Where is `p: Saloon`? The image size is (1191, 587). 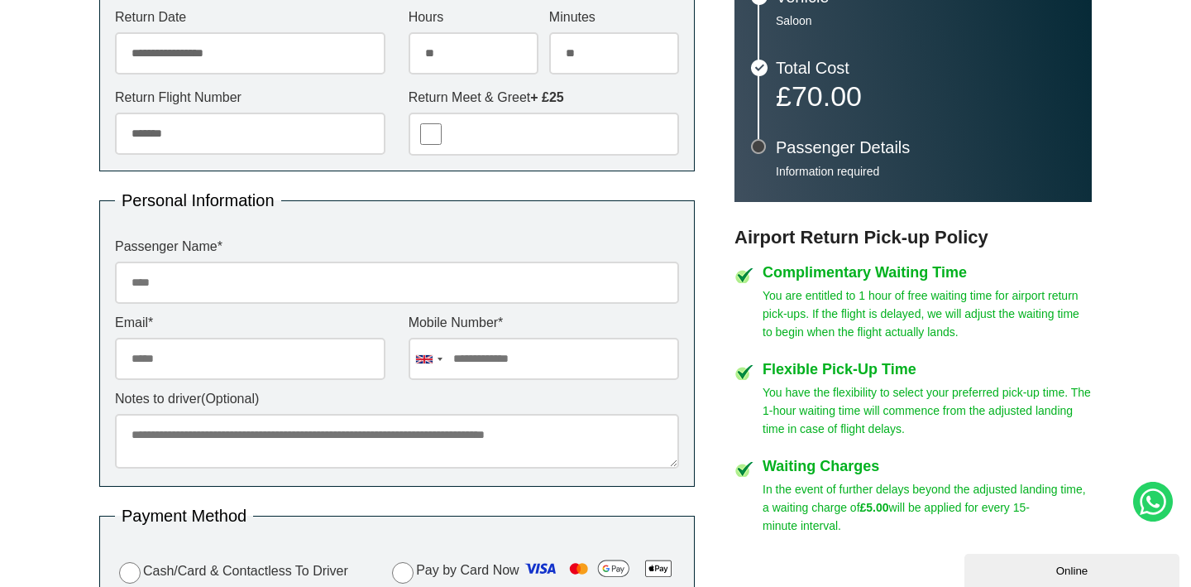 p: Saloon is located at coordinates (926, 21).